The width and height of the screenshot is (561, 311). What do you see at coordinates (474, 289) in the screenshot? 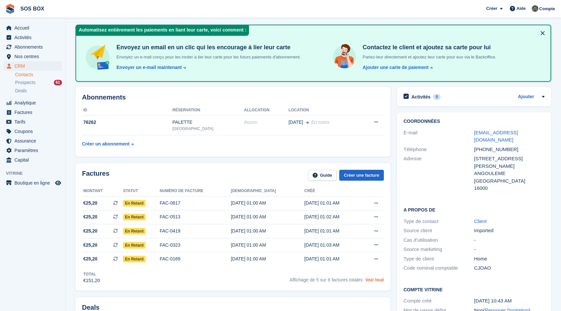
I see `h2: Compte vitrine` at bounding box center [474, 289].